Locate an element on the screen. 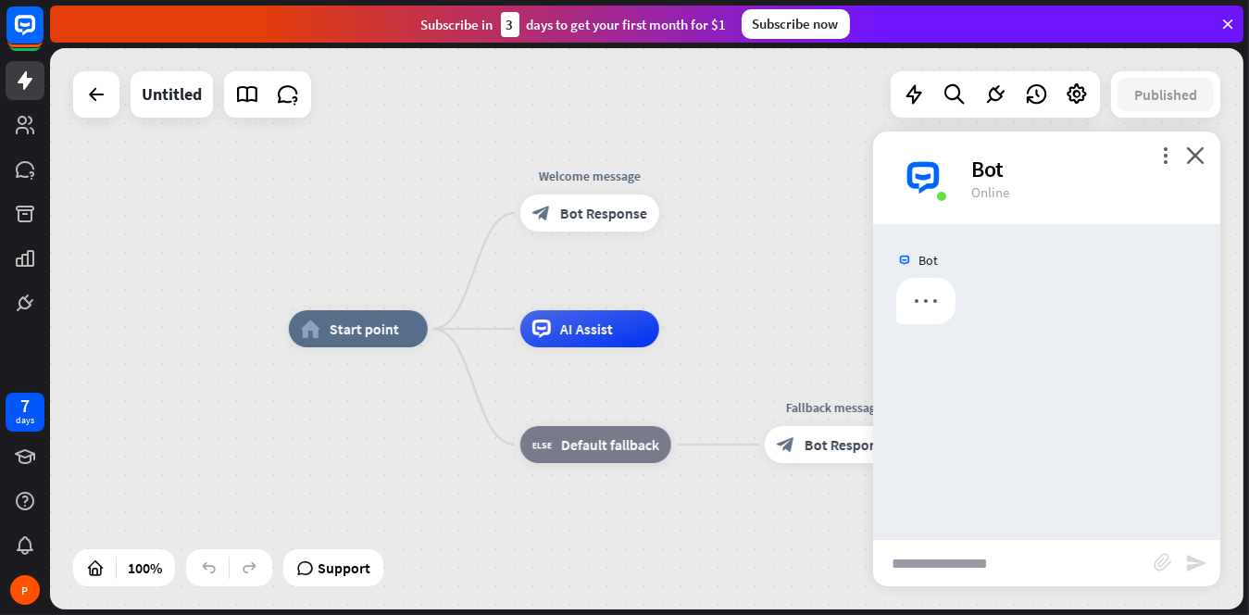 The width and height of the screenshot is (1249, 615). i: home_2 is located at coordinates (310, 329).